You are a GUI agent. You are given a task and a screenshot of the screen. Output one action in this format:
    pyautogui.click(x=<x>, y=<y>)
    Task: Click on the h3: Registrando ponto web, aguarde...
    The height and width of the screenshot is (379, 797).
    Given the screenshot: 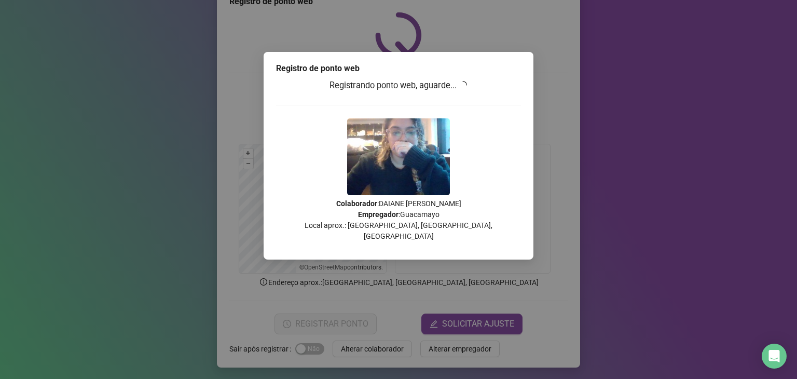 What is the action you would take?
    pyautogui.click(x=399, y=86)
    